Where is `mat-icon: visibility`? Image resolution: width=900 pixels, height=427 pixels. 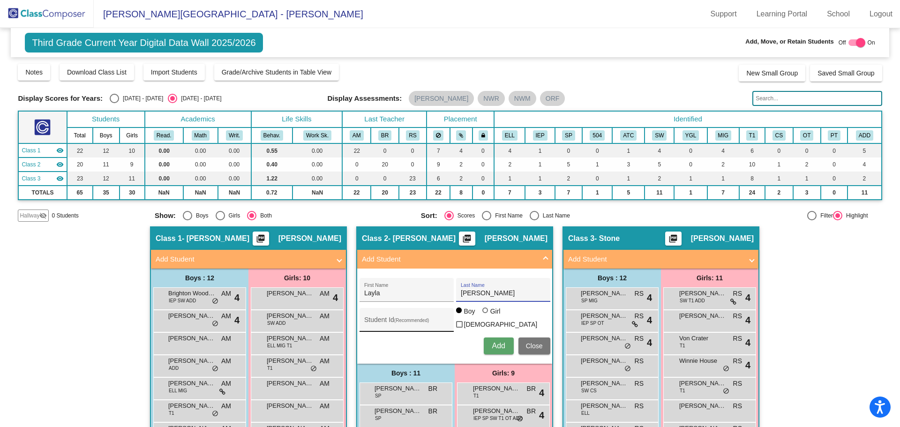 mat-icon: visibility is located at coordinates (60, 179).